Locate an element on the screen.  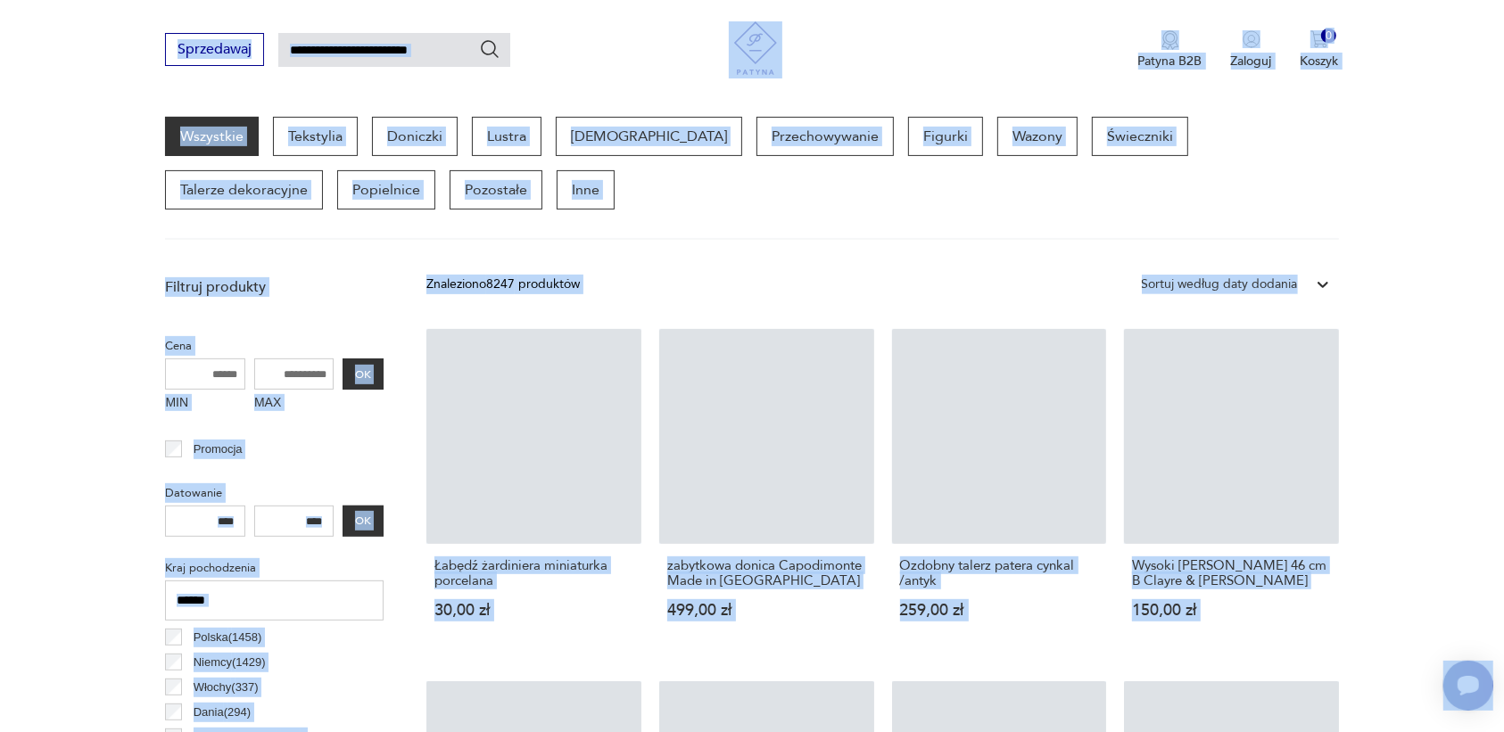
a: Łabędź żardiniera miniaturka porcelanaŁabędź żardiniera miniaturka porcelana30,00 zł is located at coordinates (534, 491).